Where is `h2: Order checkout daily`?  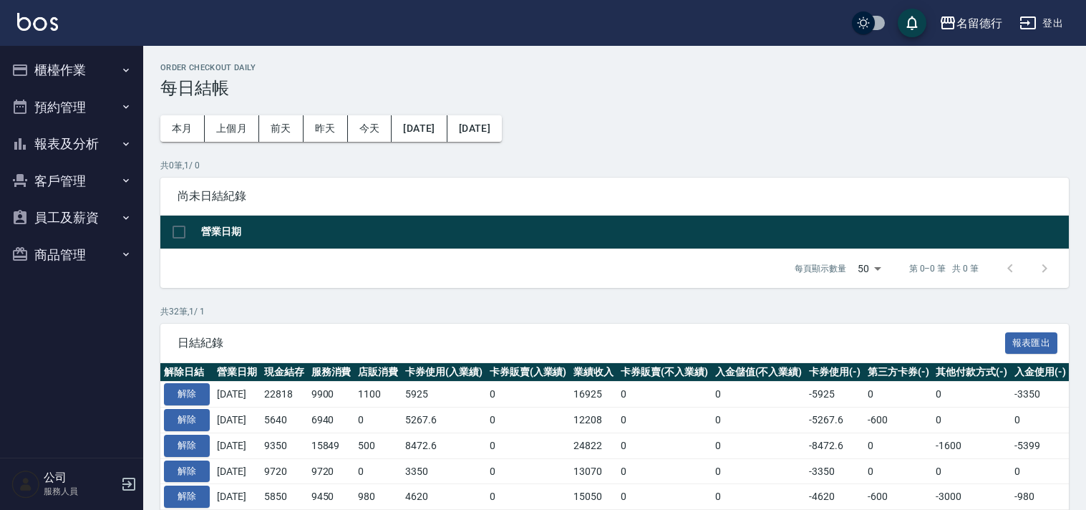 h2: Order checkout daily is located at coordinates (614, 67).